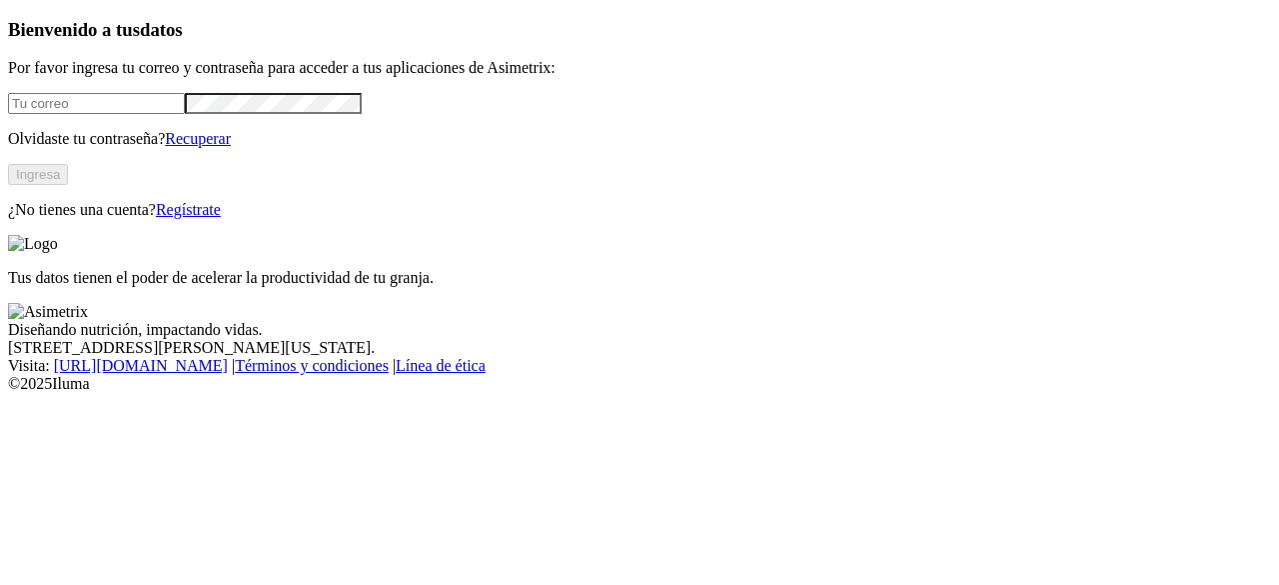  Describe the element at coordinates (640, 330) in the screenshot. I see `div: Diseñando nutrición, impactando vidas.` at that location.